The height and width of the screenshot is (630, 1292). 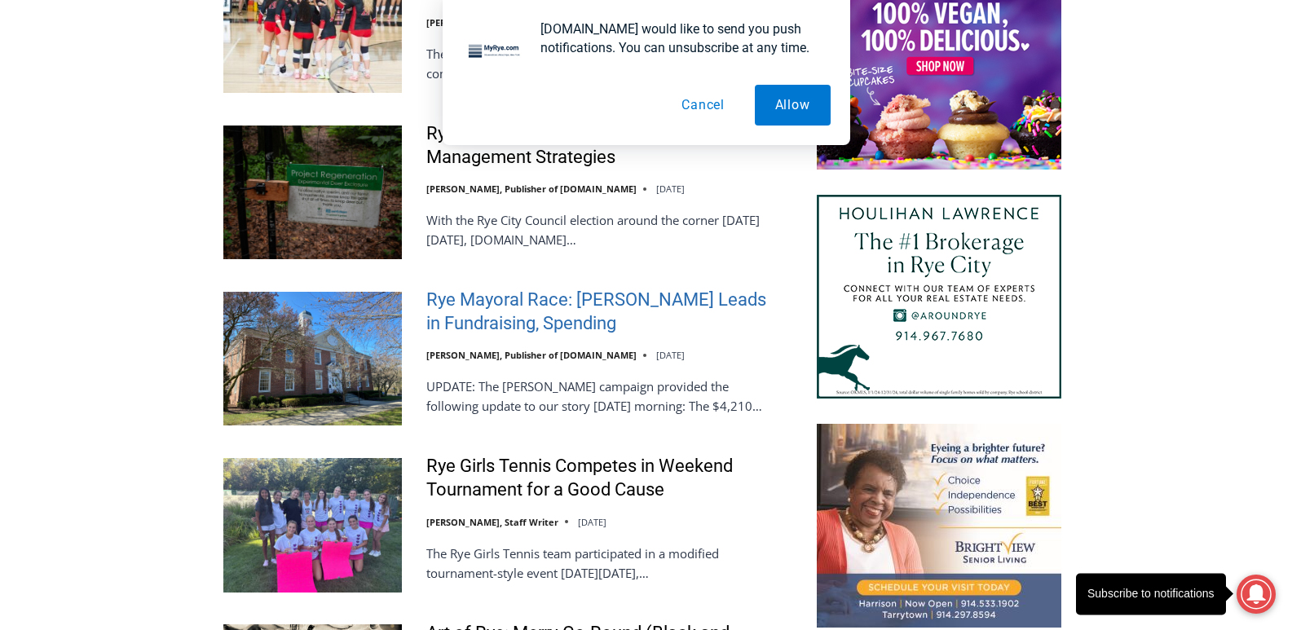 I want to click on img: Brightview Senior Living, so click(x=939, y=526).